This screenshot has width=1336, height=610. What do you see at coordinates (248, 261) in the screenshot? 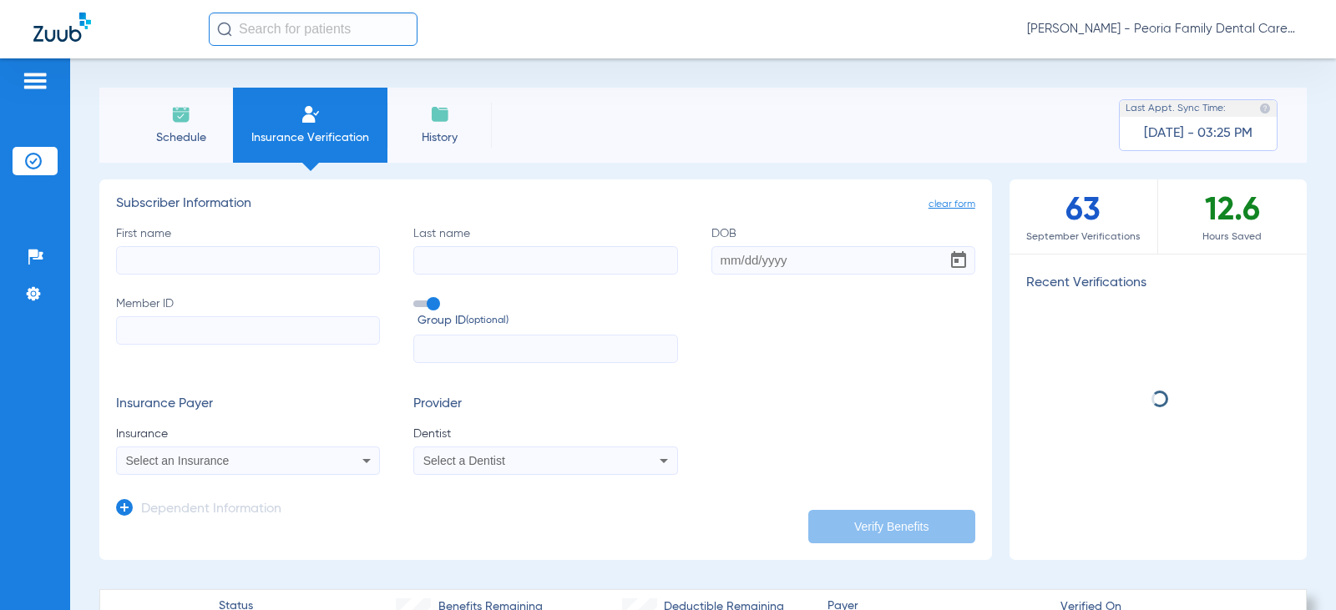
I see `input: First name` at bounding box center [248, 261].